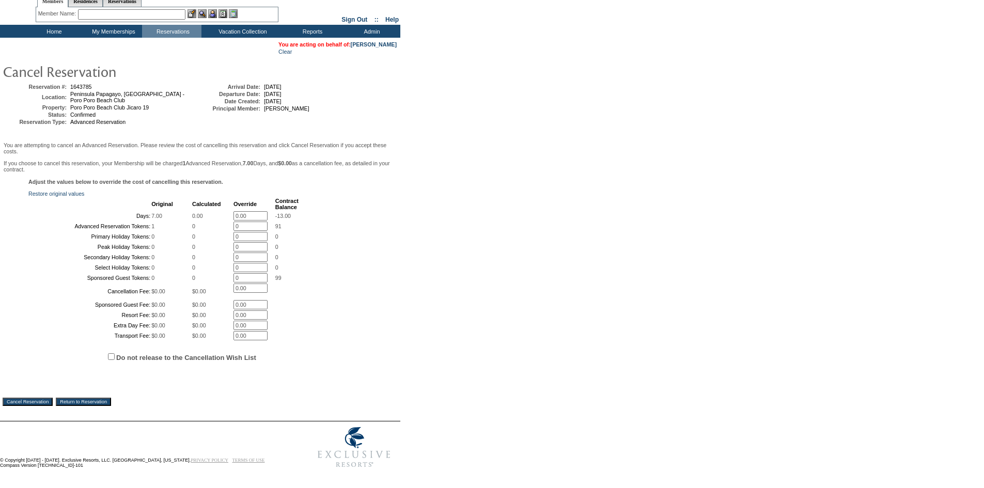  I want to click on img: Impersonate, so click(212, 13).